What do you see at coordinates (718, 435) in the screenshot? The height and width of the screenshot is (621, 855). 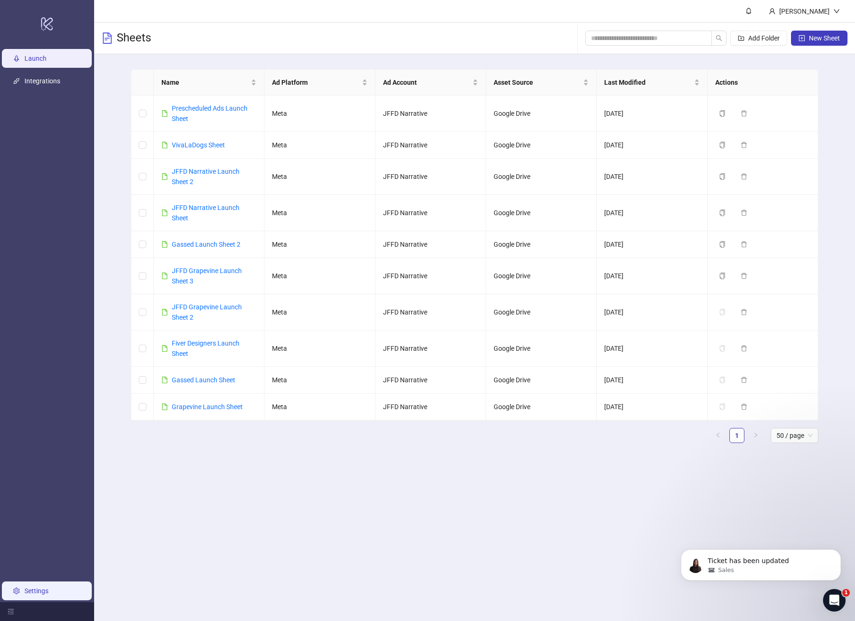 I see `span: left` at bounding box center [718, 435].